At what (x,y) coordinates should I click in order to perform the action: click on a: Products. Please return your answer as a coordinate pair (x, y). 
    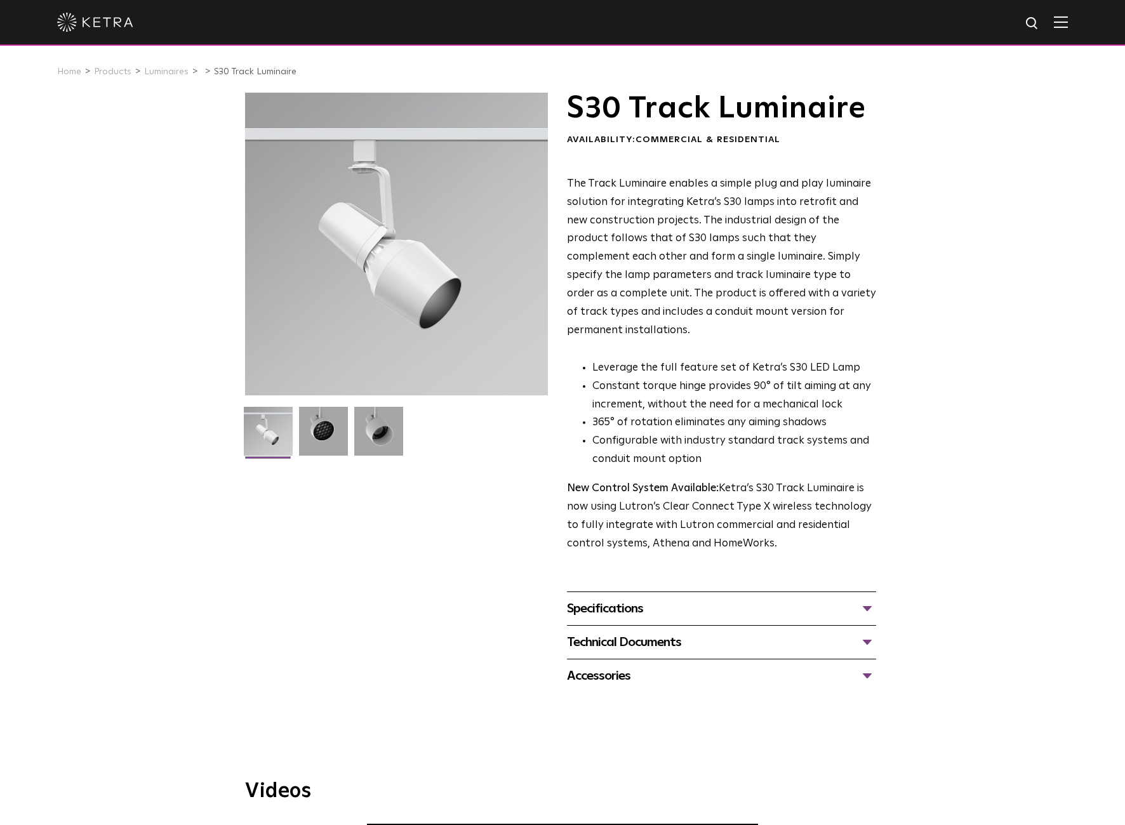
    Looking at the image, I should click on (112, 72).